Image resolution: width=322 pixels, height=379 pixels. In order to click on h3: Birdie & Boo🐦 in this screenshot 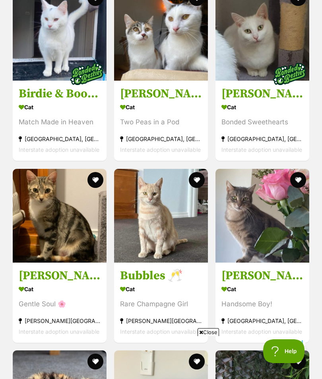, I will do `click(60, 94)`.